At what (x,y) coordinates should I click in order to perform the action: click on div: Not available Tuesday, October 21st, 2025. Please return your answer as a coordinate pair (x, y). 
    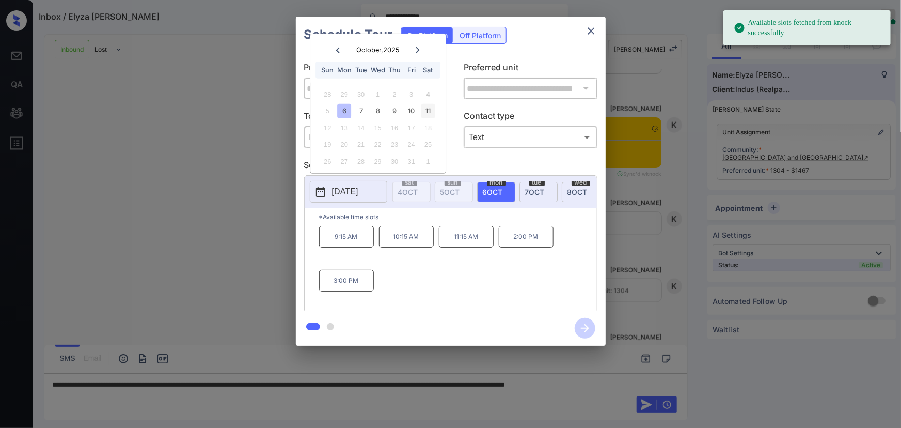
    Looking at the image, I should click on (361, 144).